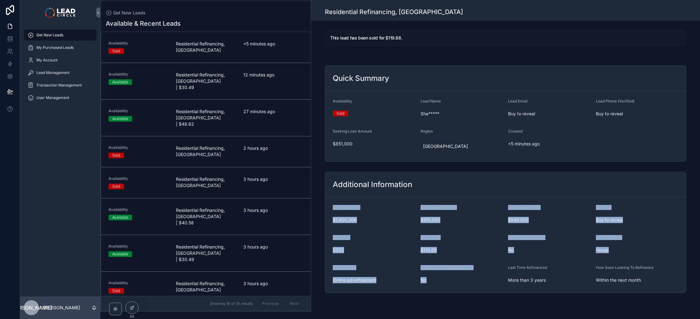 The image size is (700, 319). I want to click on h1: Available & Recent Leads, so click(143, 24).